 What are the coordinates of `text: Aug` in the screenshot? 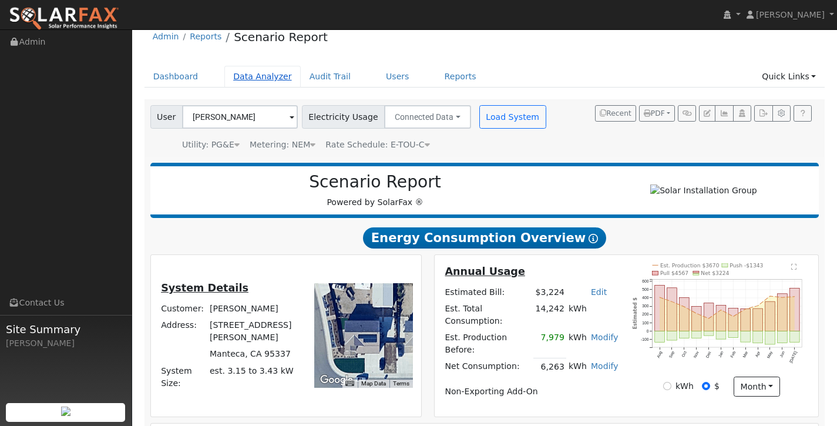 It's located at (660, 354).